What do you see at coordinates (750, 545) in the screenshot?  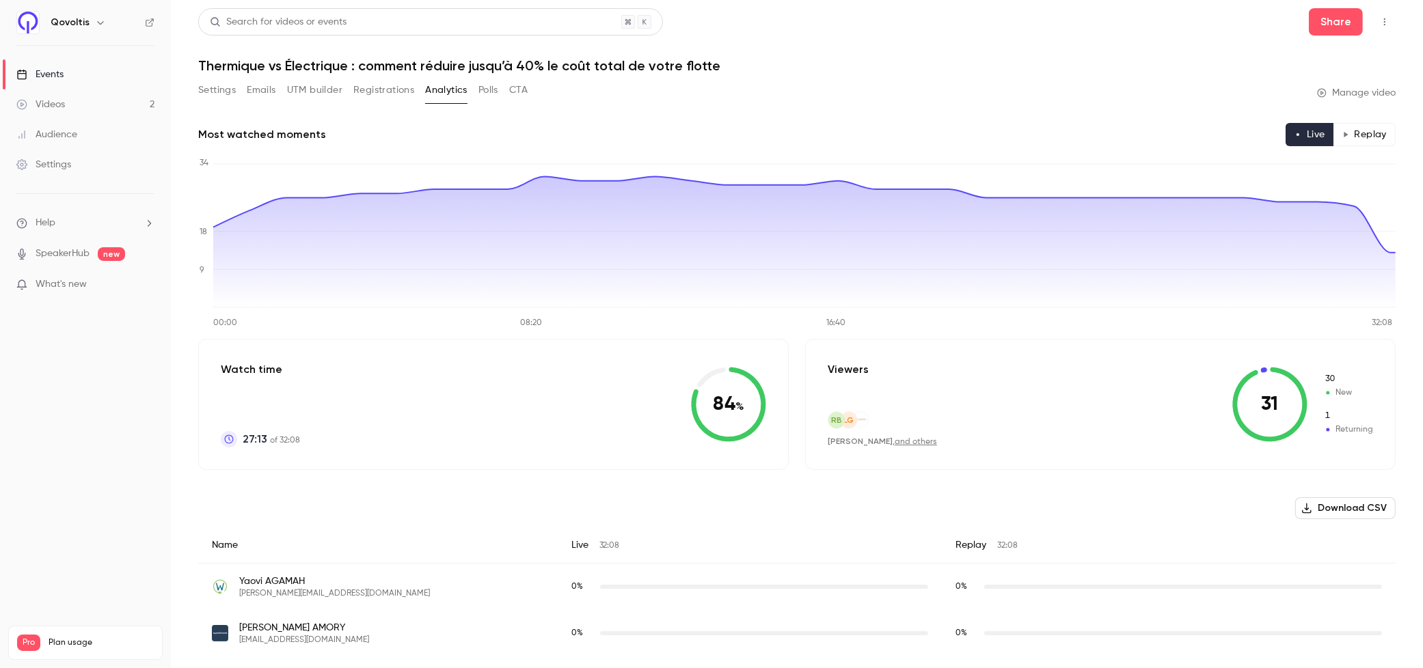 I see `div: Live` at bounding box center [750, 545].